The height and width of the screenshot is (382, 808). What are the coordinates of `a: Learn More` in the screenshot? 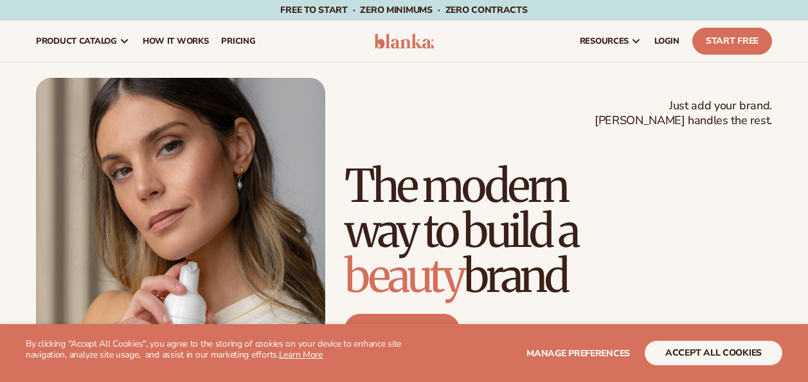 It's located at (301, 354).